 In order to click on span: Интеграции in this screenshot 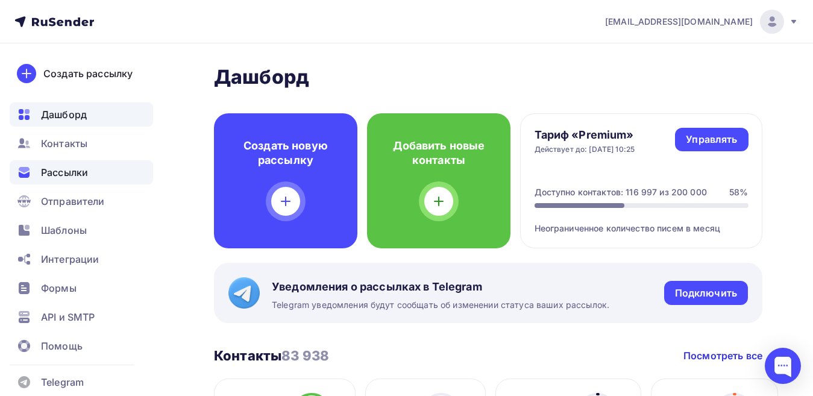, I will do `click(70, 259)`.